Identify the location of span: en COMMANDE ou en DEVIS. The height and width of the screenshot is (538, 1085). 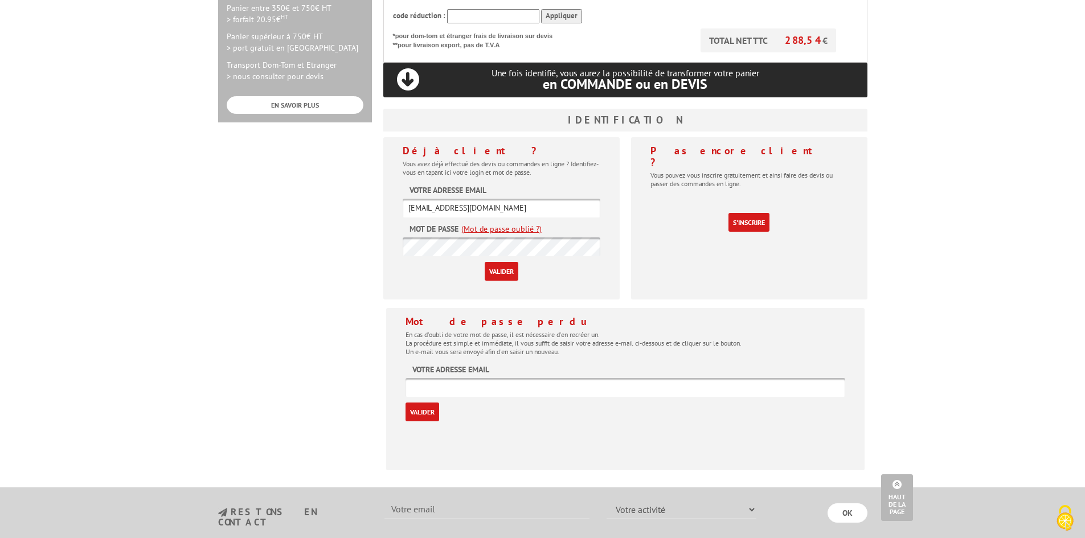
(625, 84).